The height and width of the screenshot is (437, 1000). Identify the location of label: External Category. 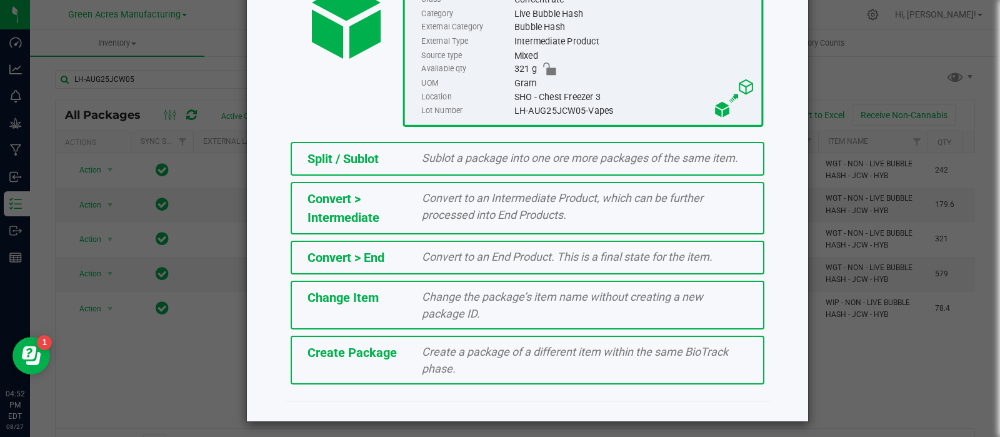
(466, 27).